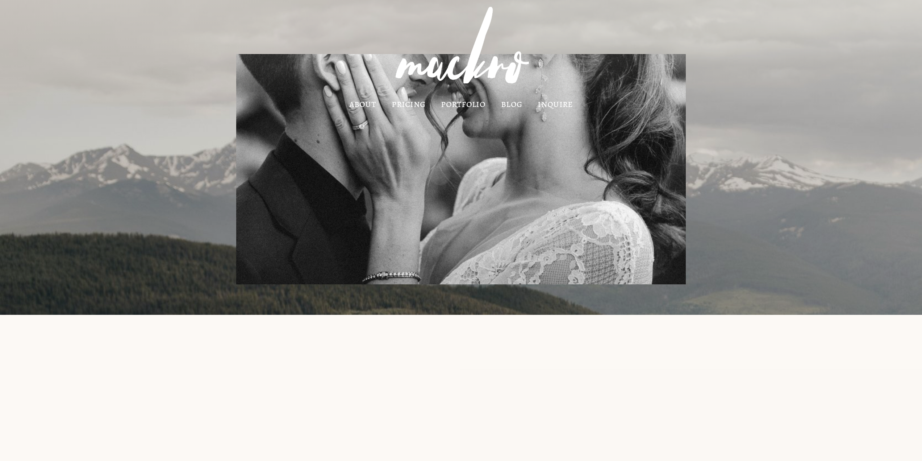 The height and width of the screenshot is (461, 922). Describe the element at coordinates (512, 103) in the screenshot. I see `a: blog` at that location.